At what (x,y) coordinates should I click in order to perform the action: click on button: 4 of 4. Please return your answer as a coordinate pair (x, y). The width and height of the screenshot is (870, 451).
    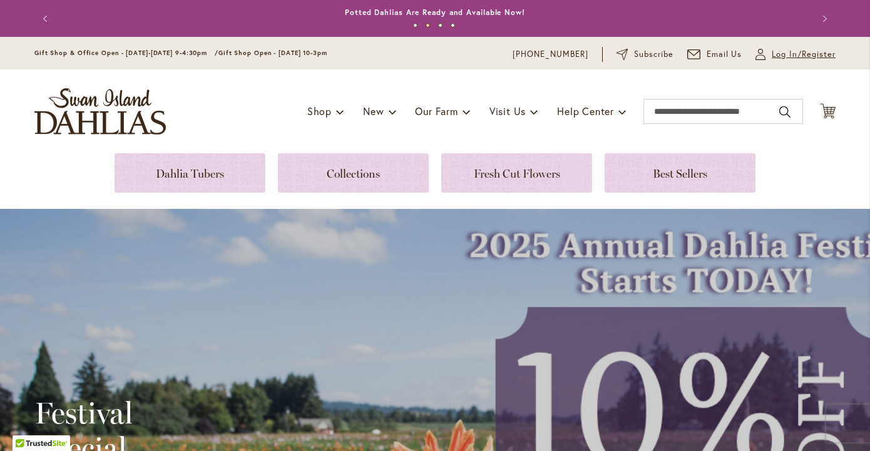
    Looking at the image, I should click on (452, 25).